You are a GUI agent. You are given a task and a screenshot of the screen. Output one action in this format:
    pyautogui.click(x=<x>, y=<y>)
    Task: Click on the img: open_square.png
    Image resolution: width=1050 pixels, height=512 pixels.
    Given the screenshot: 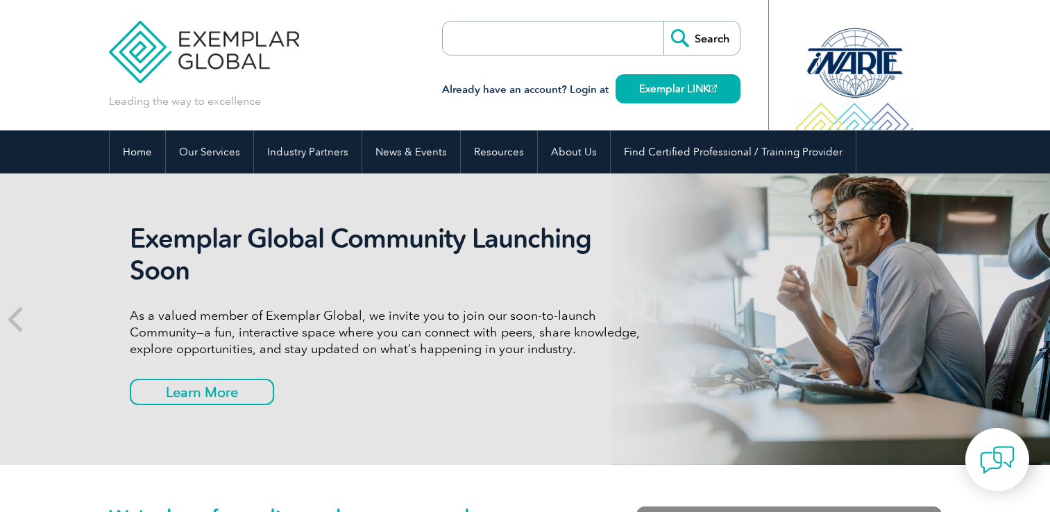 What is the action you would take?
    pyautogui.click(x=712, y=88)
    